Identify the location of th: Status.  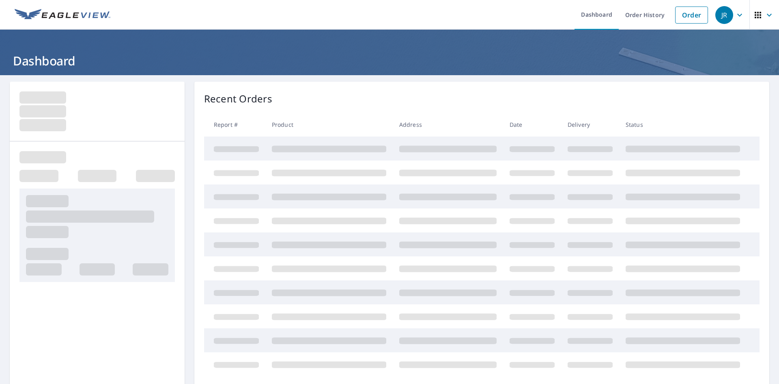
(683, 124).